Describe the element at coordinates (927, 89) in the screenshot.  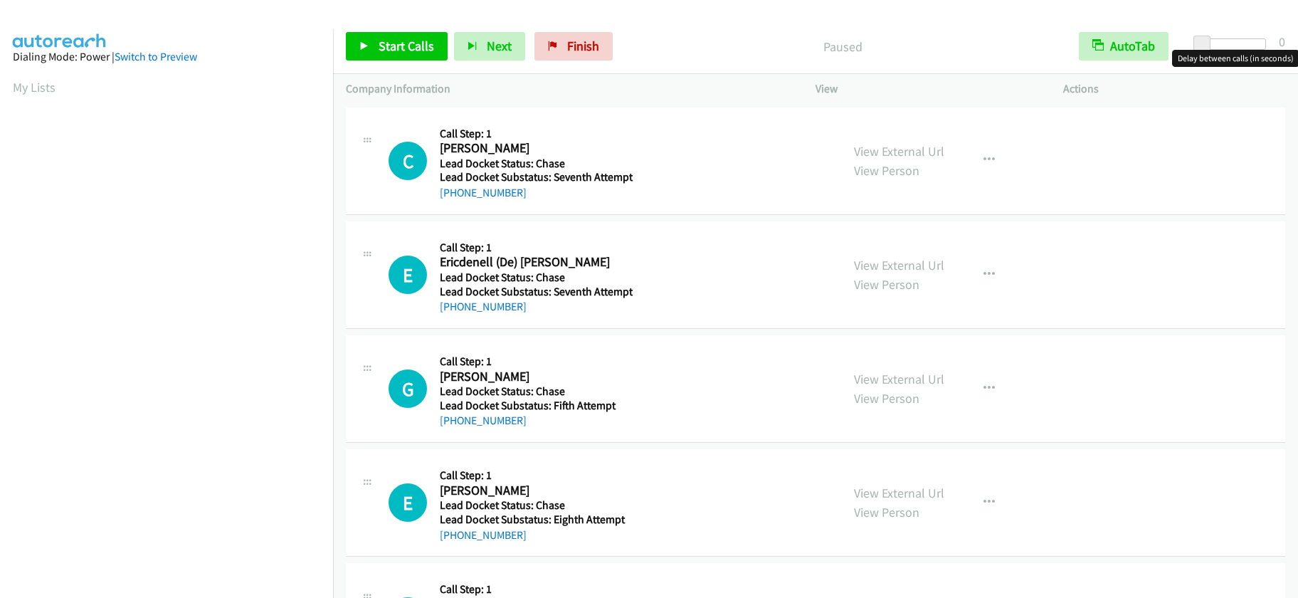
I see `p: View` at that location.